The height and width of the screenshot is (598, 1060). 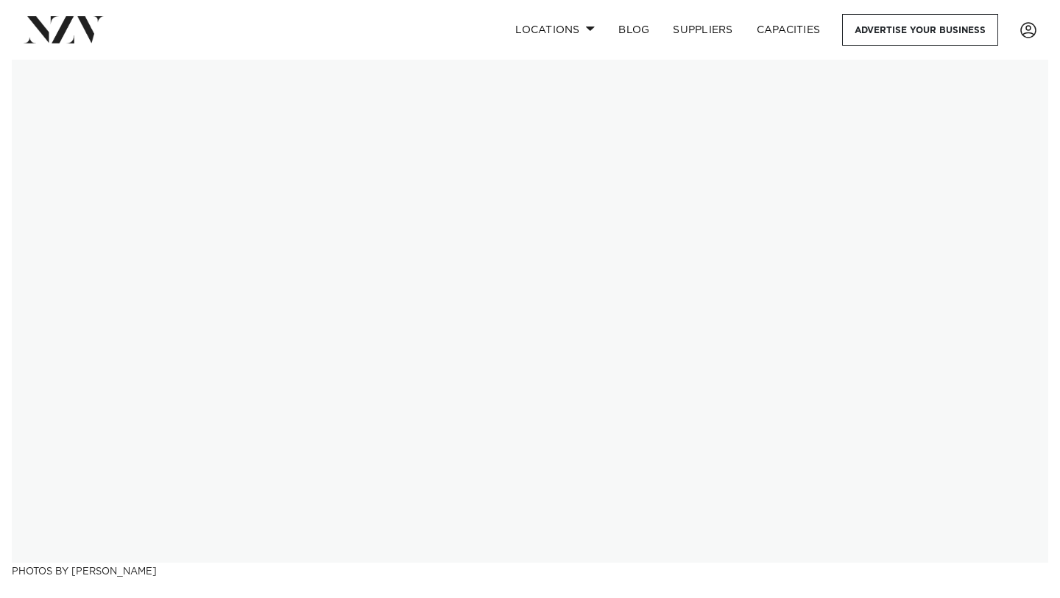 What do you see at coordinates (702, 29) in the screenshot?
I see `a: SUPPLIERS` at bounding box center [702, 29].